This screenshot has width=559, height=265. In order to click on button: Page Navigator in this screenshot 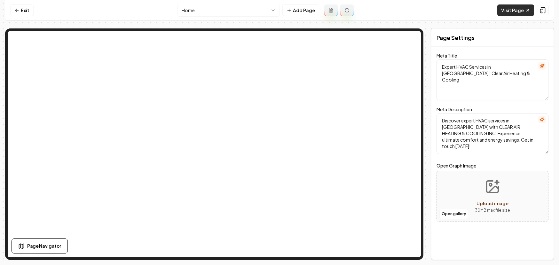, I will do `click(40, 246)`.